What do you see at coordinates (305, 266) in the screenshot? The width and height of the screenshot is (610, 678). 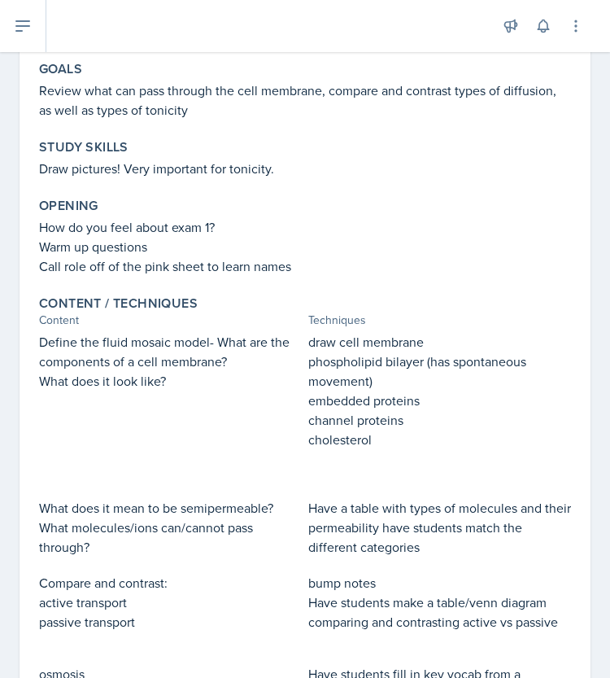 I see `p: Call role off of the pink sheet to learn names` at bounding box center [305, 266].